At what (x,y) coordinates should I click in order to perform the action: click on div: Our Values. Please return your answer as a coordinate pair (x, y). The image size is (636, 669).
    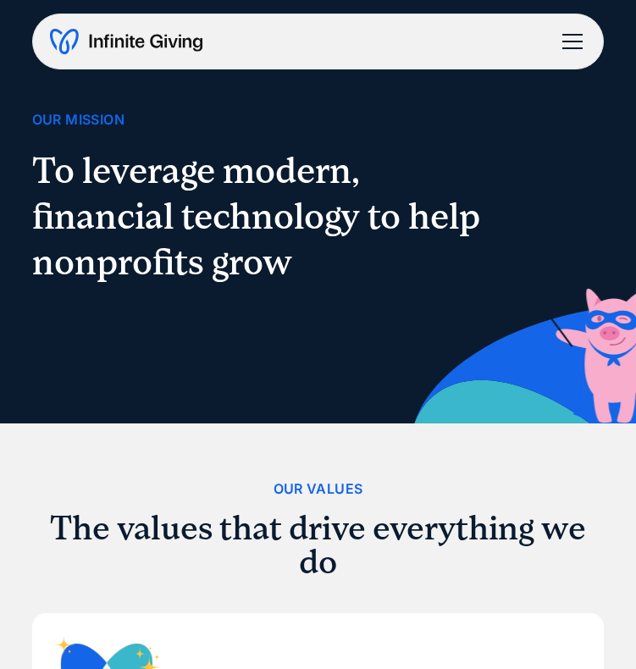
    Looking at the image, I should click on (319, 489).